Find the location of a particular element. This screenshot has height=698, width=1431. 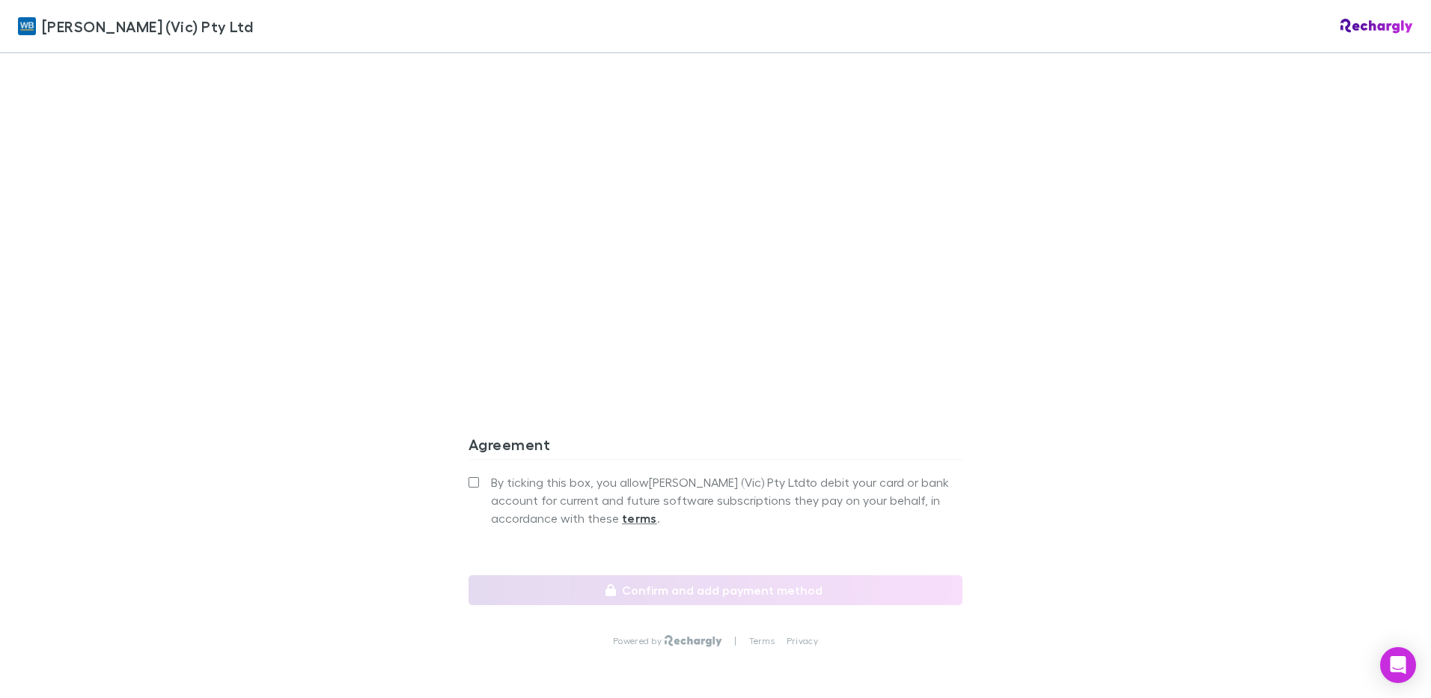

strong: terms is located at coordinates (639, 518).